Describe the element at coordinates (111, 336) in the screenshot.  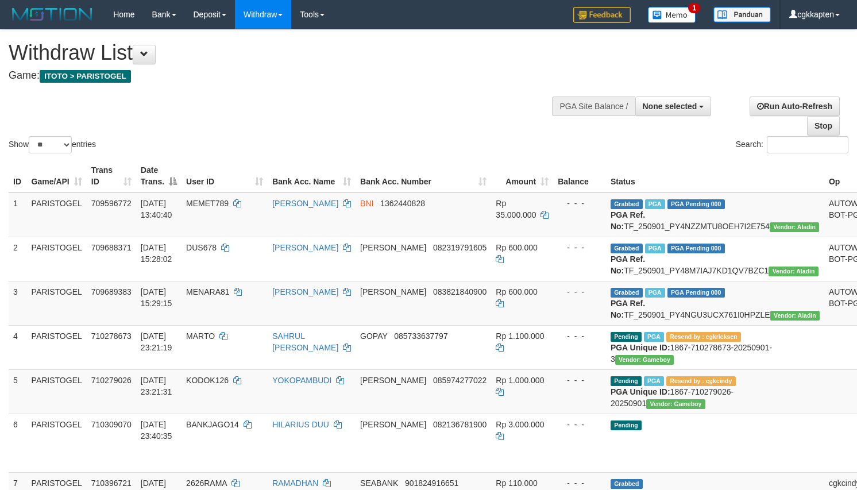
I see `span: 710278673` at that location.